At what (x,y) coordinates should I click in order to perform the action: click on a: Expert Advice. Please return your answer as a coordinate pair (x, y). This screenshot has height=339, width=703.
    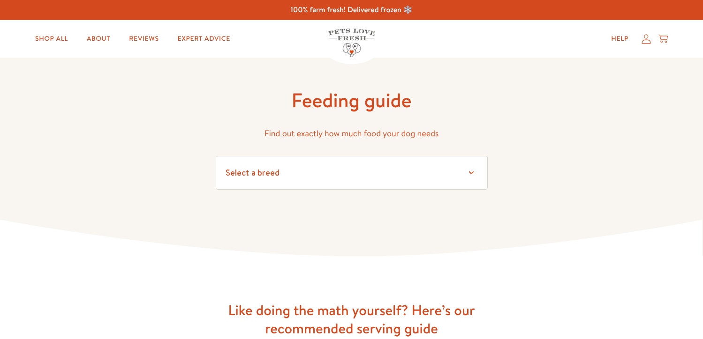
    Looking at the image, I should click on (204, 39).